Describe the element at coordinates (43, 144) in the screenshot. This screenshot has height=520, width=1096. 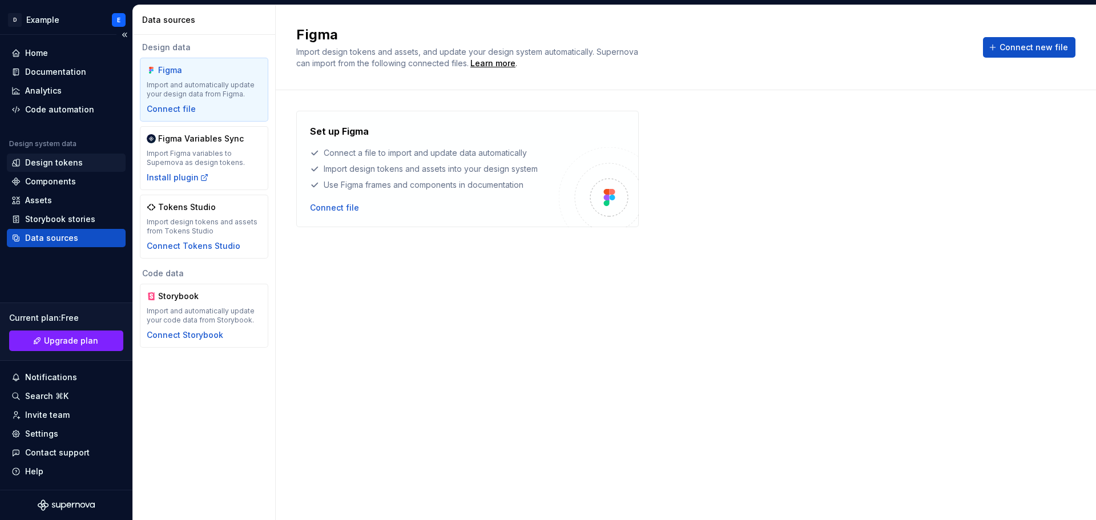
I see `div: Design system data` at that location.